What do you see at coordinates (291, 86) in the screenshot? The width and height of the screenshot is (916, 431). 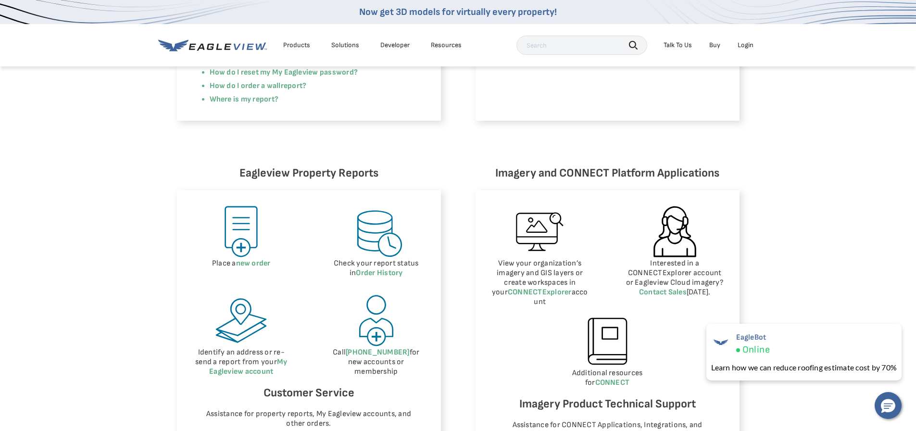 I see `a: report` at bounding box center [291, 86].